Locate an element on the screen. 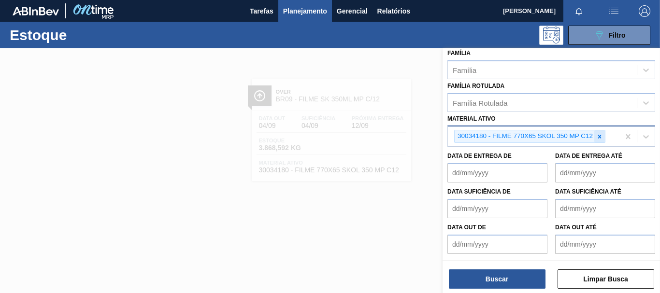 This screenshot has width=660, height=293. label: Data suficiência de is located at coordinates (479, 192).